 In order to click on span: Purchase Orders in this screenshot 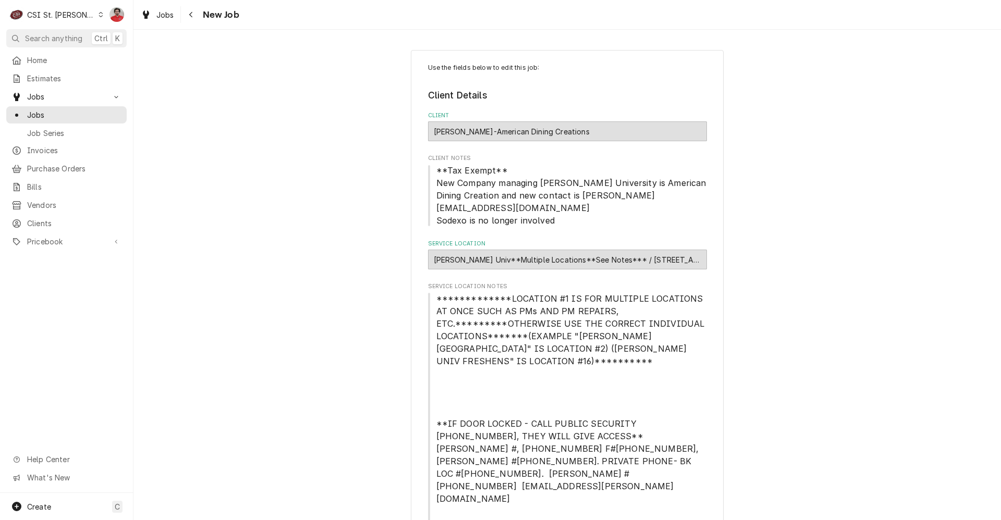, I will do `click(74, 168)`.